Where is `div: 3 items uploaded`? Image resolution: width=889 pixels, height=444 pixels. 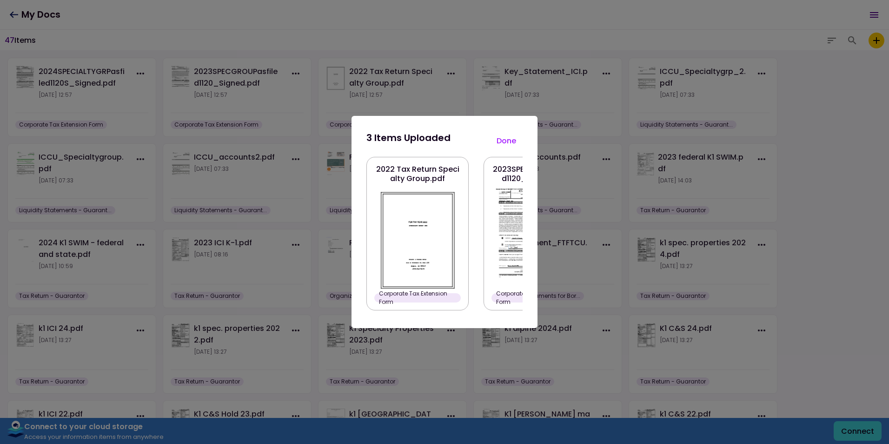 div: 3 items uploaded is located at coordinates (445, 140).